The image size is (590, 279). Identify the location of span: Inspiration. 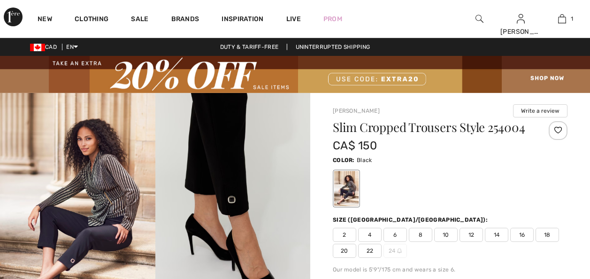
(242, 20).